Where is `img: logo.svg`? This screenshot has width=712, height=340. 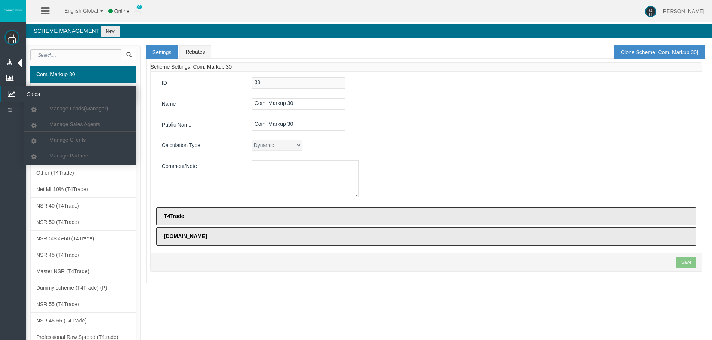 img: logo.svg is located at coordinates (13, 10).